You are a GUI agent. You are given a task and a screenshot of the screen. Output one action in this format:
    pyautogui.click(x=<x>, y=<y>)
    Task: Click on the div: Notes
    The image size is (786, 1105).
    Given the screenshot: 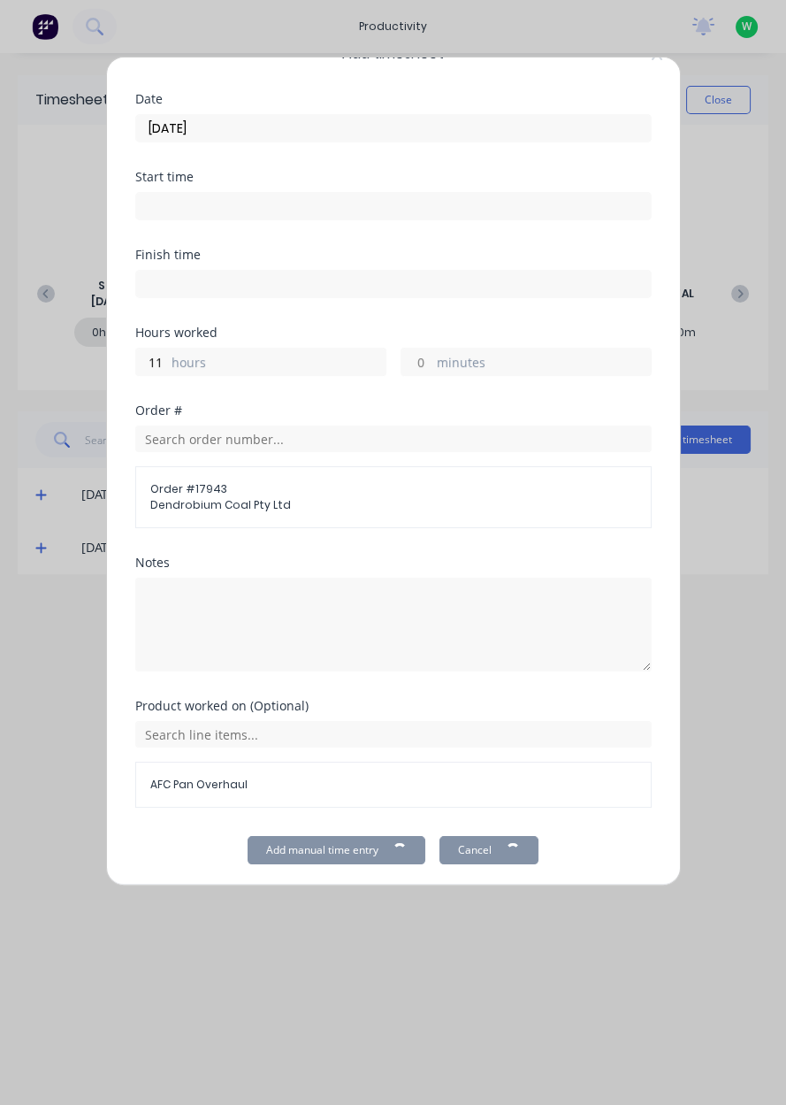 What is the action you would take?
    pyautogui.click(x=394, y=563)
    